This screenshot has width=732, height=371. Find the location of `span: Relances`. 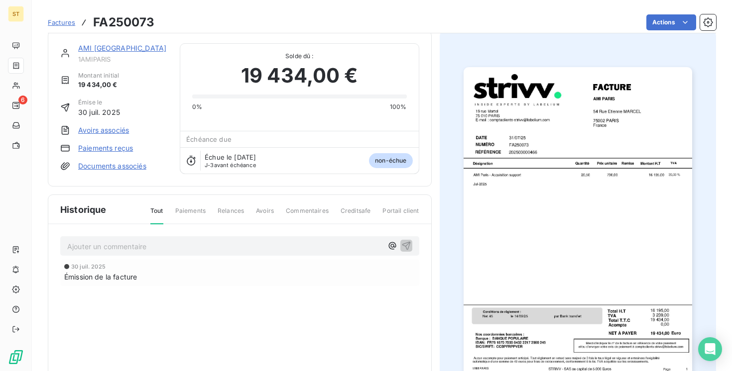

span: Relances is located at coordinates (230, 215).